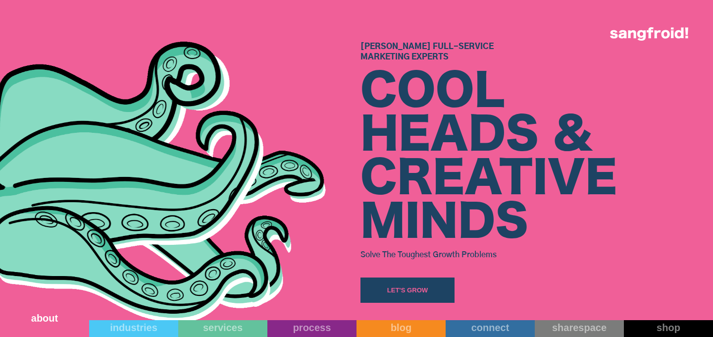  I want to click on a: sharespace, so click(580, 328).